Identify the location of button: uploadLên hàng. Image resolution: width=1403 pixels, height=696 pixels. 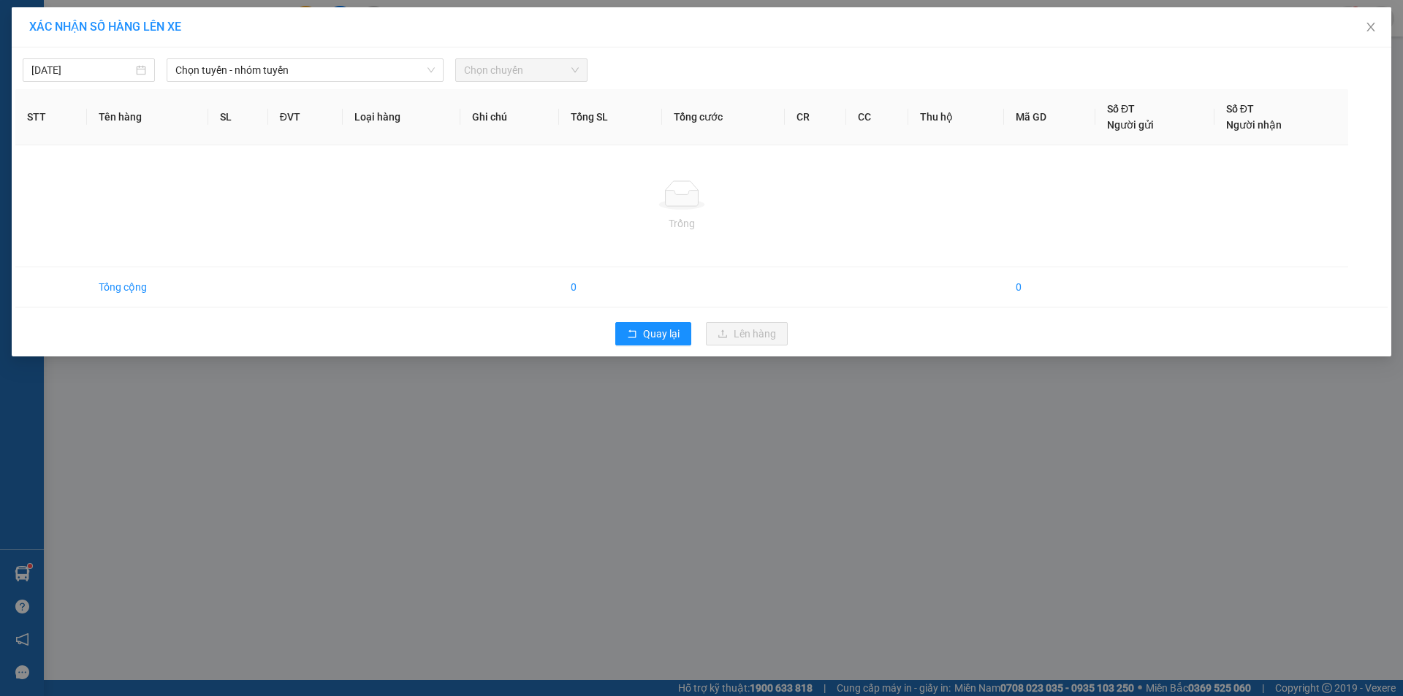
(747, 334).